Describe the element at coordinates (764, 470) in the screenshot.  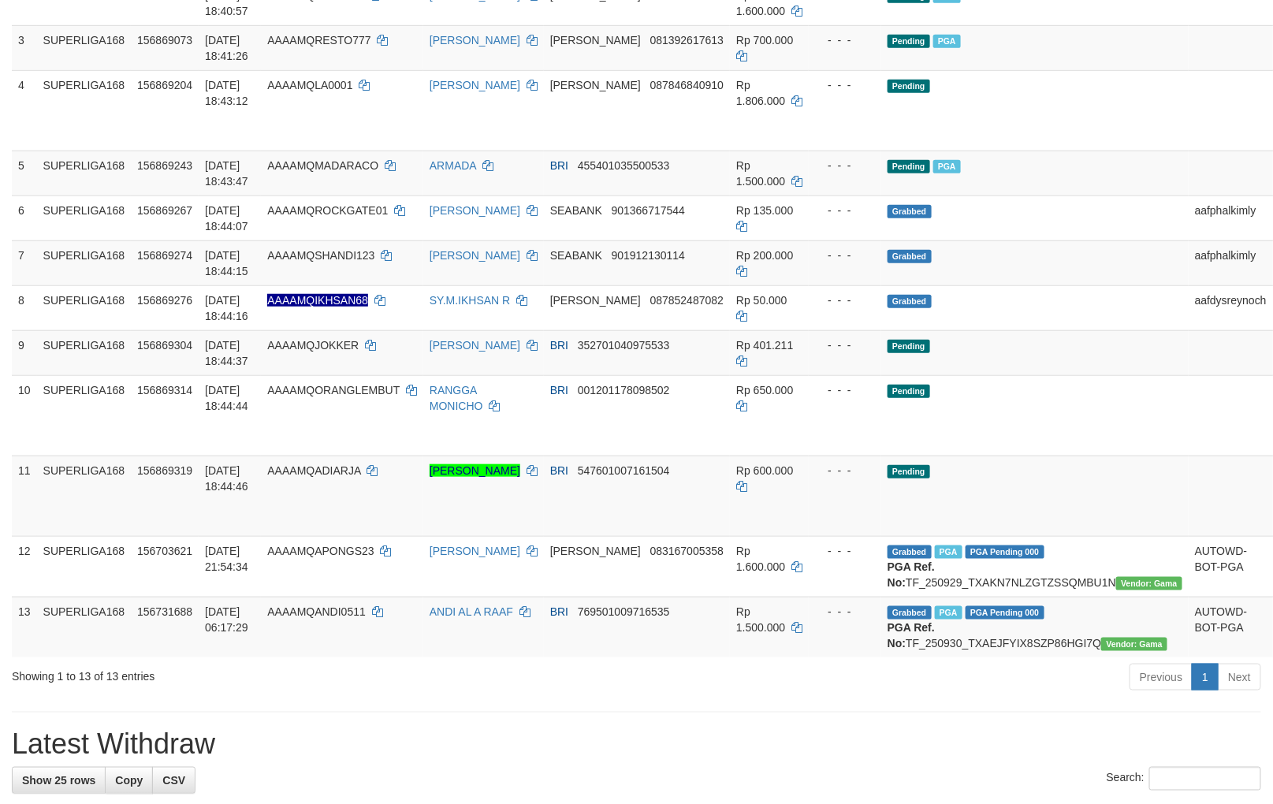
I see `span: Rp 600.000` at that location.